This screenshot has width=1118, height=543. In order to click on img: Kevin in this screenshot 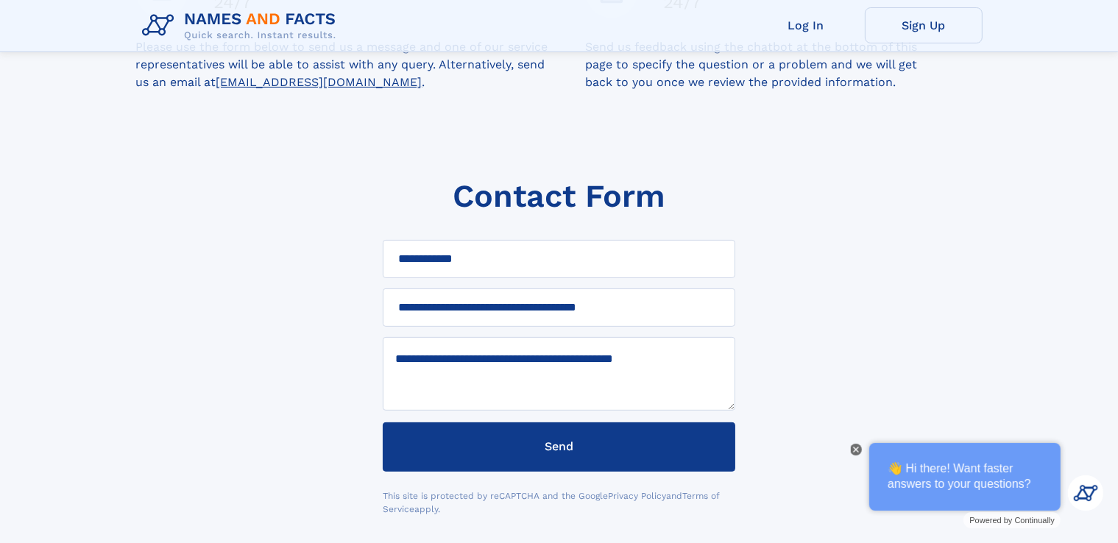, I will do `click(1086, 493)`.